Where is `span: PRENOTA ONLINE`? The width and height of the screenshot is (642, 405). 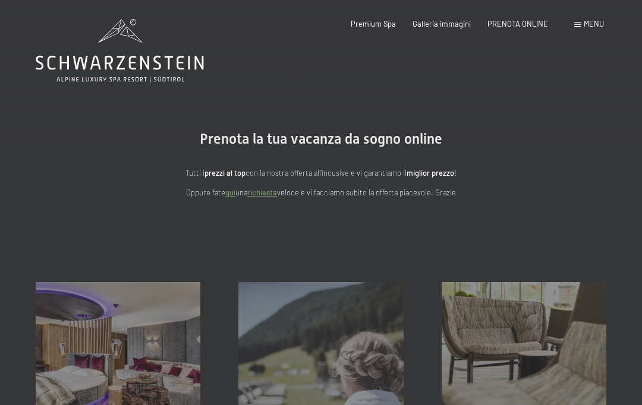 span: PRENOTA ONLINE is located at coordinates (518, 24).